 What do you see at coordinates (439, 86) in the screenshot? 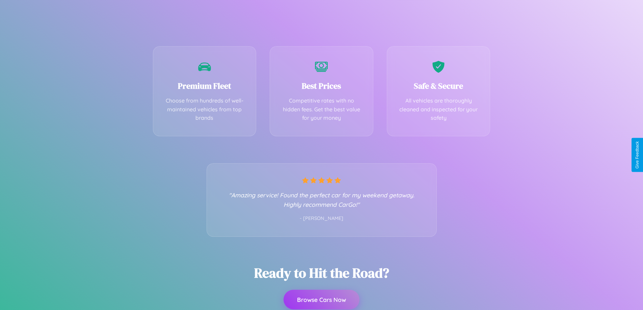
I see `h3: Safe & Secure` at bounding box center [439, 86].